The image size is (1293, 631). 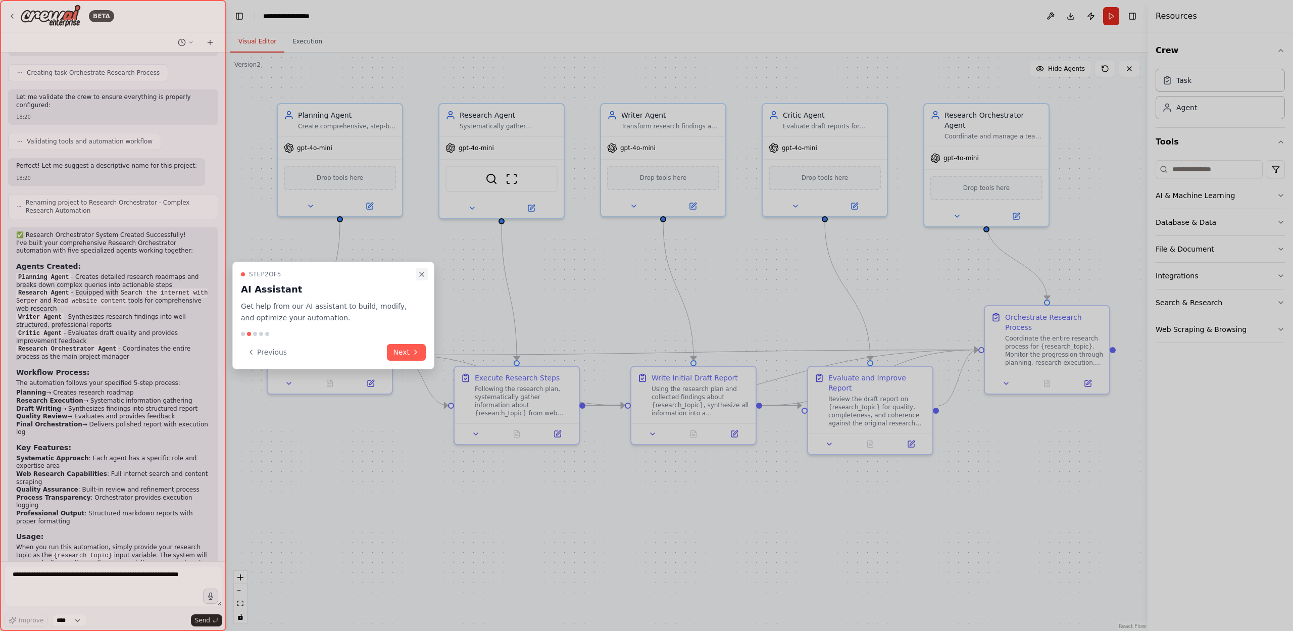 I want to click on h3: AI Assistant, so click(x=327, y=289).